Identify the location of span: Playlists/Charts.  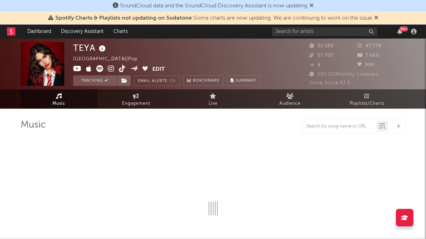
(367, 104).